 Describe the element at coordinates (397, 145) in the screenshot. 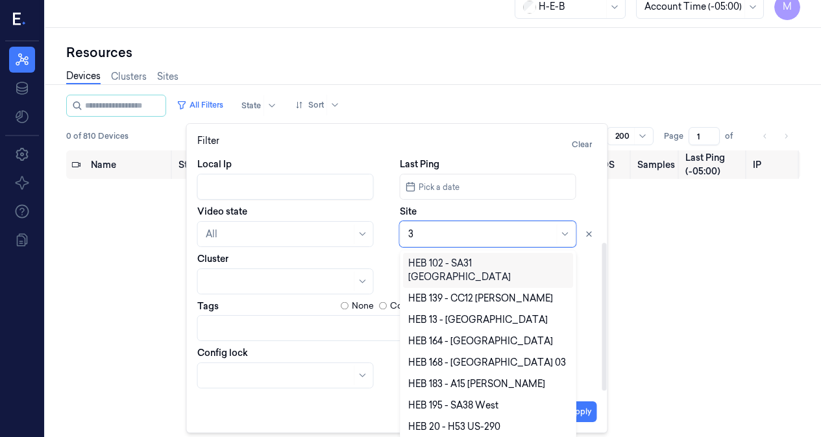

I see `div: Filter` at that location.